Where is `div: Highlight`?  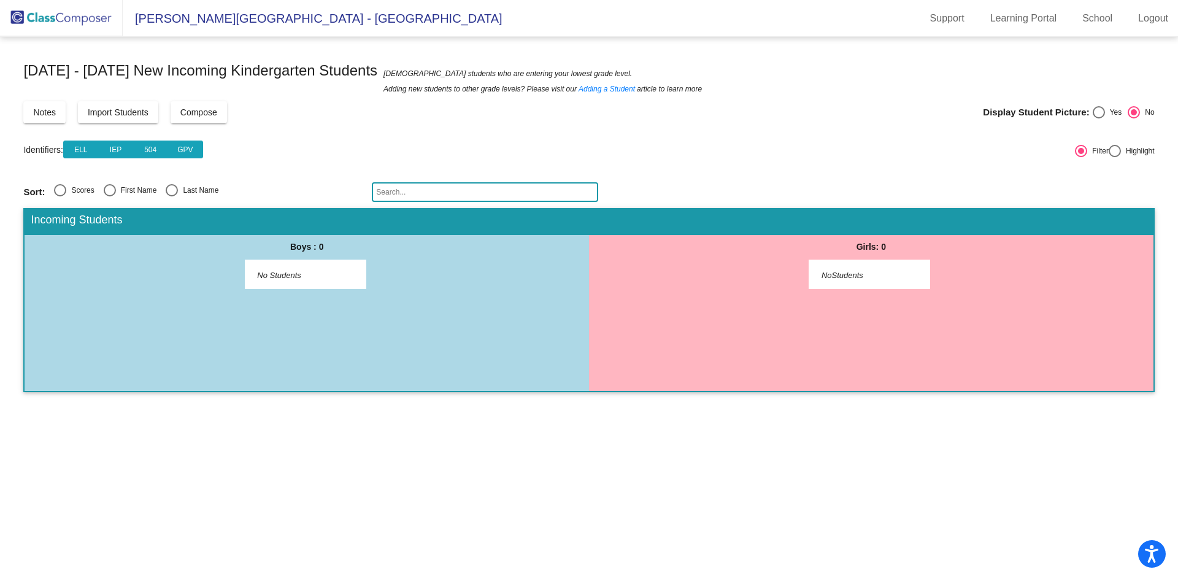
div: Highlight is located at coordinates (1137, 151).